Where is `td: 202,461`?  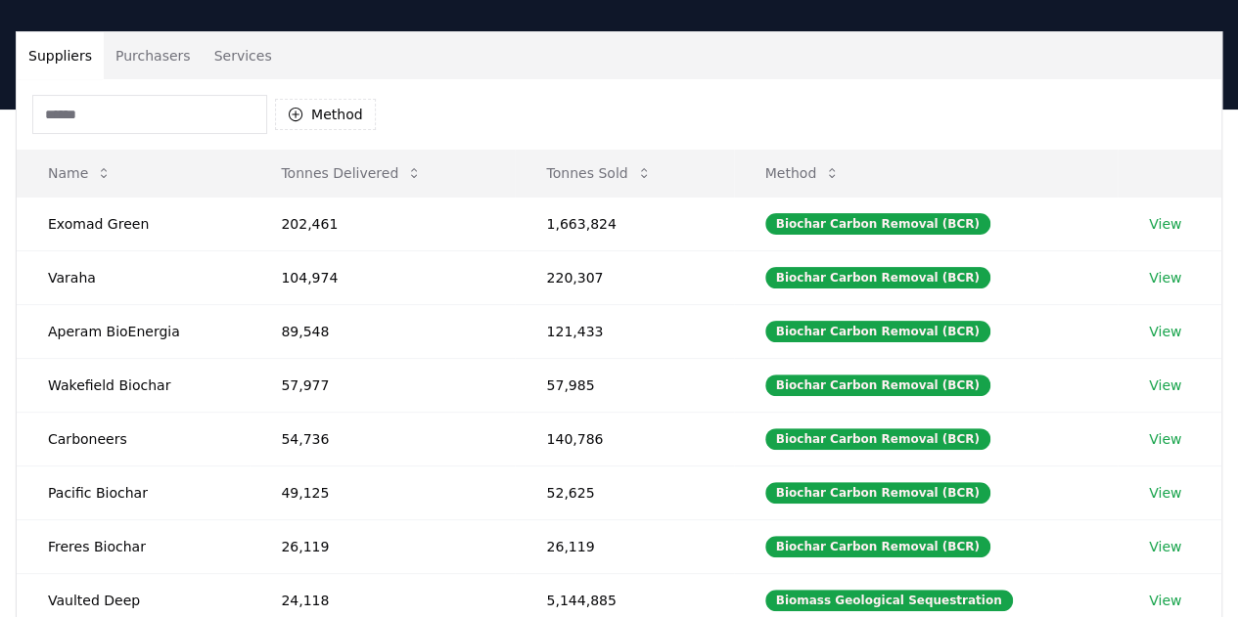
td: 202,461 is located at coordinates (382, 223).